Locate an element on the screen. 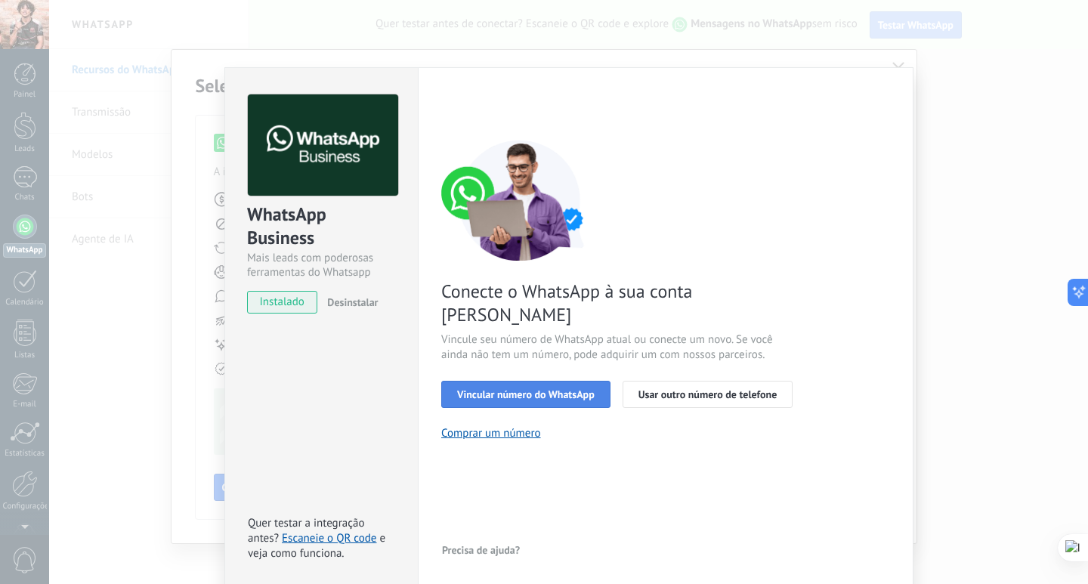 The image size is (1088, 584). button: Vincular número do WhatsApp is located at coordinates (526, 394).